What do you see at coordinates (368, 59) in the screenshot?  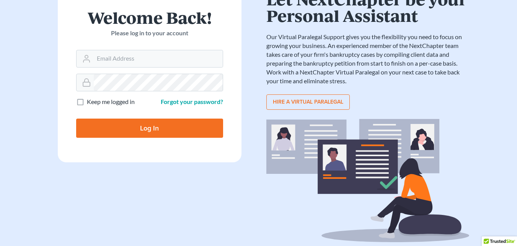 I see `p: Our Virtual Paralegal Support gives you the flexibility you need to focus on growing your busines...` at bounding box center [368, 59].